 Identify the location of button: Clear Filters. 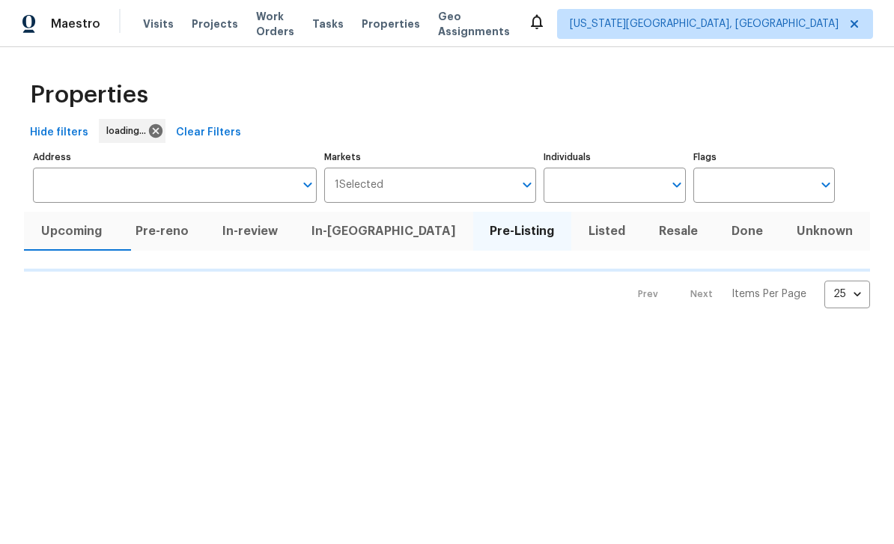
(208, 132).